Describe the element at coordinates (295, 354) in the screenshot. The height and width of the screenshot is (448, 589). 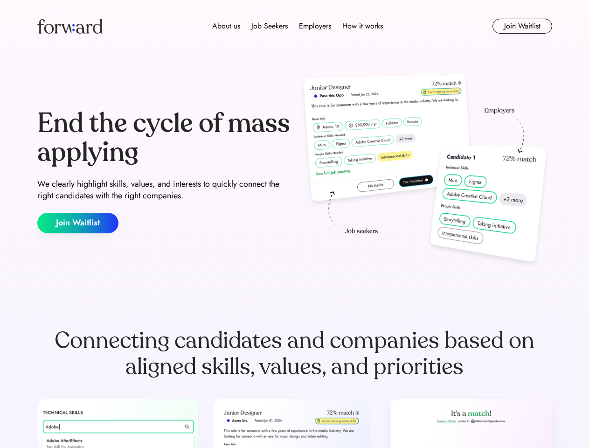
I see `div: Connecting candidates and companies based on aligned skills, values, and priorities` at that location.